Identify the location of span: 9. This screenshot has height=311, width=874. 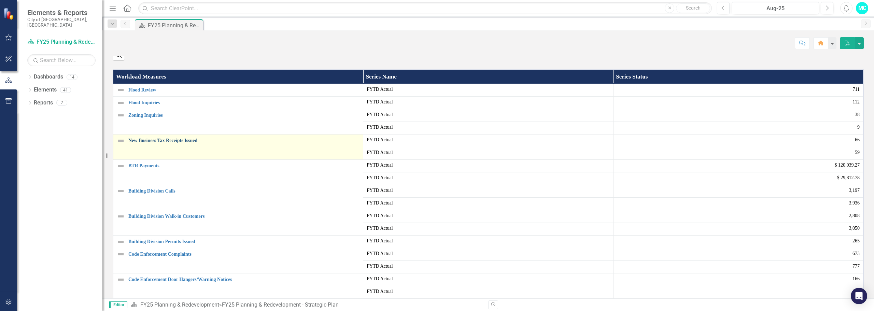
(858, 127).